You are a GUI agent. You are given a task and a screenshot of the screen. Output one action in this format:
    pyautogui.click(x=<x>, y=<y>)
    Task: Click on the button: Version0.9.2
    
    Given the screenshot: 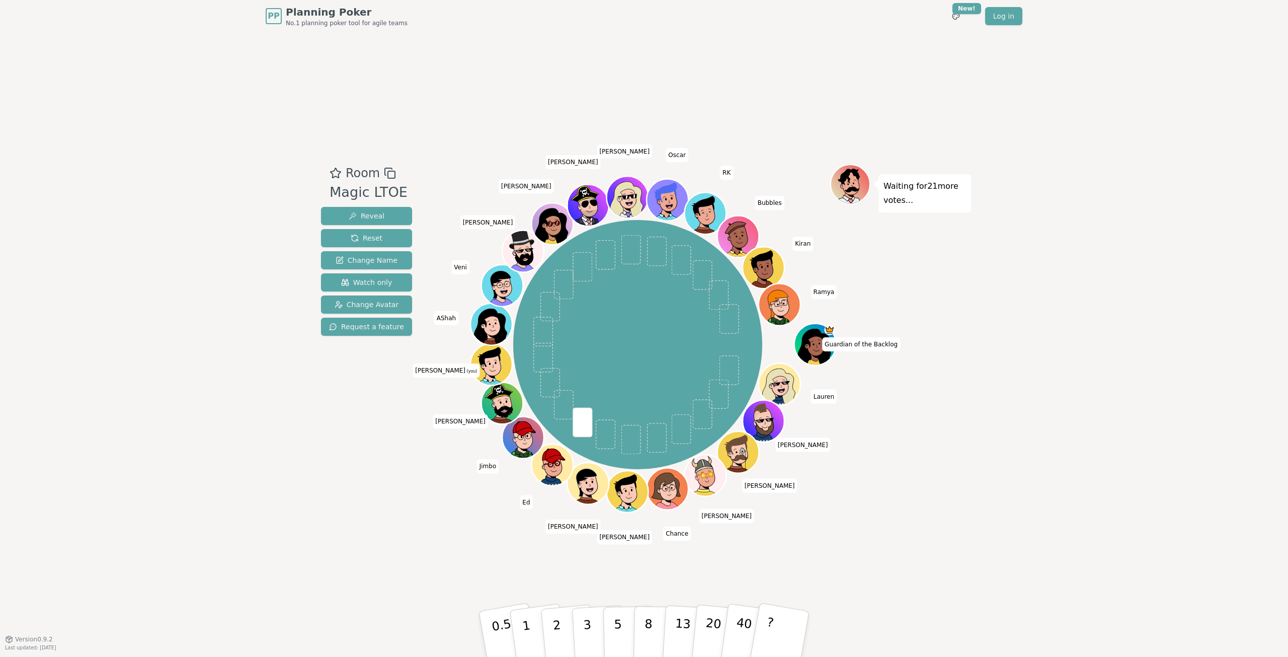 What is the action you would take?
    pyautogui.click(x=29, y=639)
    